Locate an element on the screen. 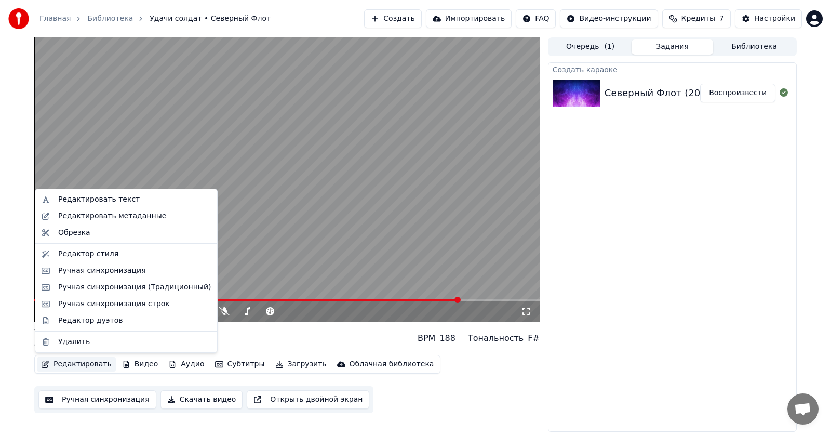 This screenshot has width=831, height=435. div: 188 is located at coordinates (447, 338).